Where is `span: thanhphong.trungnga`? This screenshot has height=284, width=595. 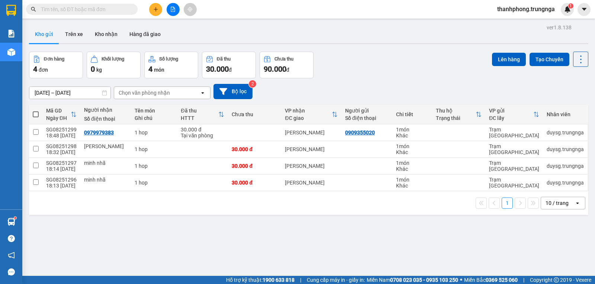 span: thanhphong.trungnga is located at coordinates (526, 9).